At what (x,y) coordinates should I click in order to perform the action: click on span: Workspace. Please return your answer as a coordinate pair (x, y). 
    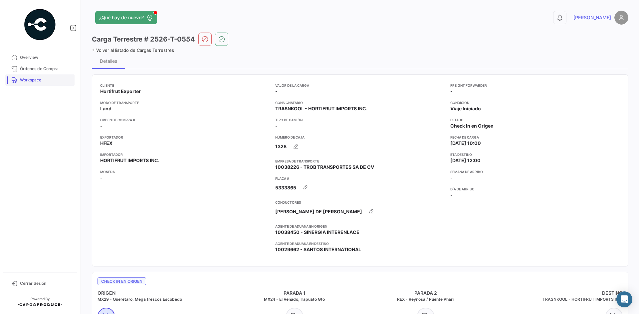
    Looking at the image, I should click on (46, 80).